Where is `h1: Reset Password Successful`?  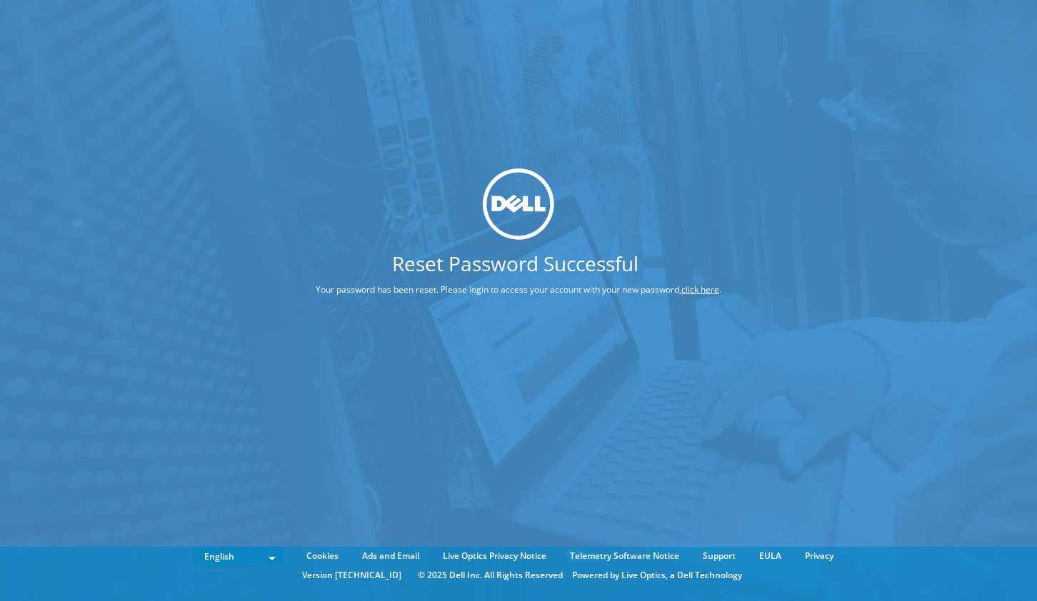
h1: Reset Password Successful is located at coordinates (515, 263).